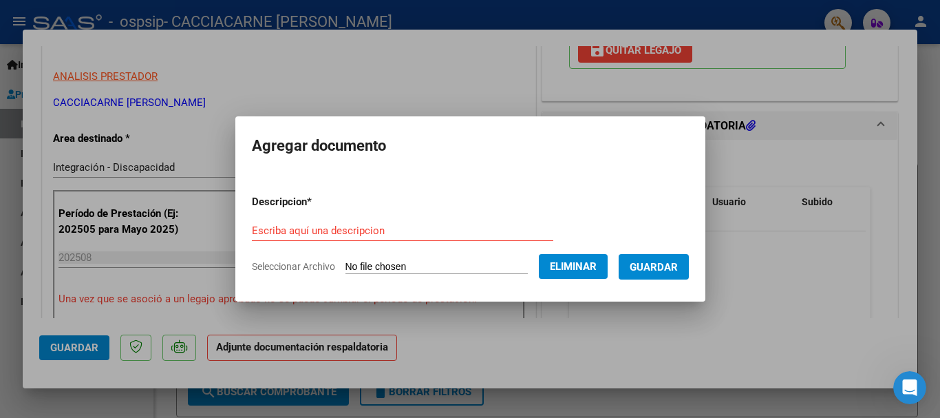  Describe the element at coordinates (293, 266) in the screenshot. I see `span: Seleccionar Archivo` at that location.